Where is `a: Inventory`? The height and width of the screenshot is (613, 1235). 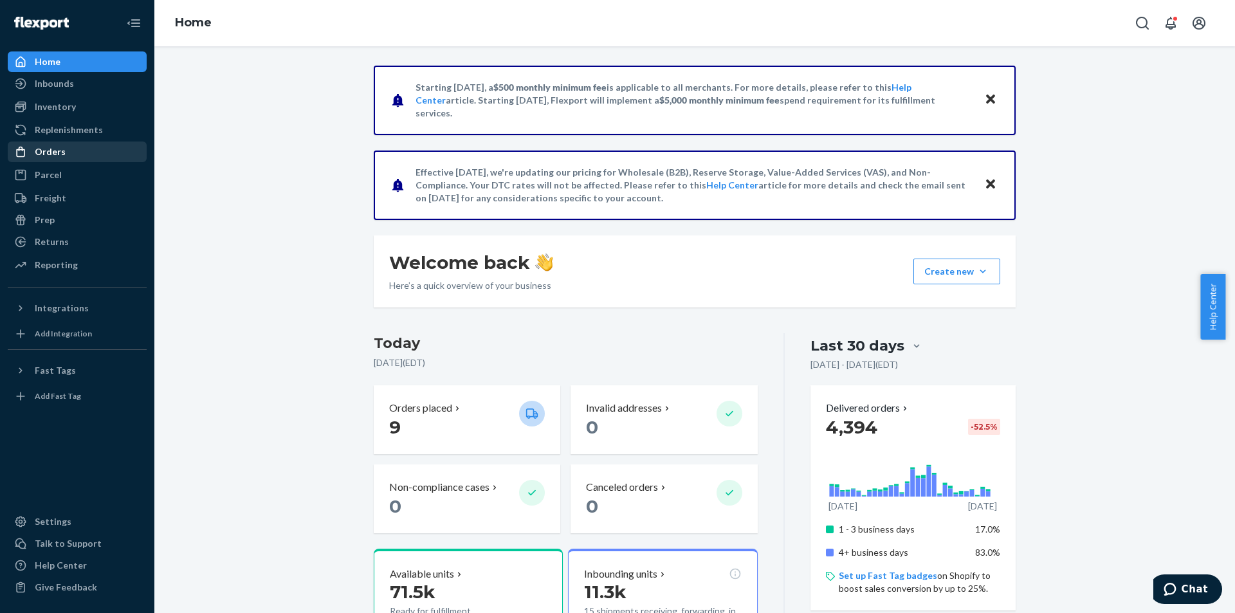
a: Inventory is located at coordinates (77, 107).